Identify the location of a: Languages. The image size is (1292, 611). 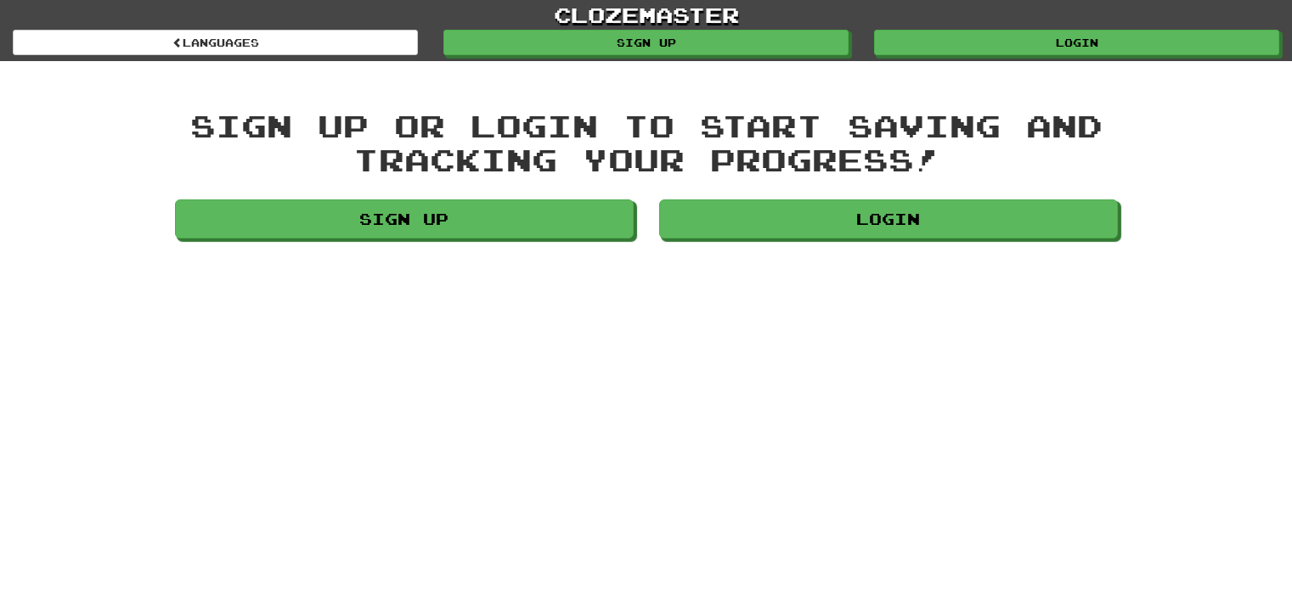
(215, 42).